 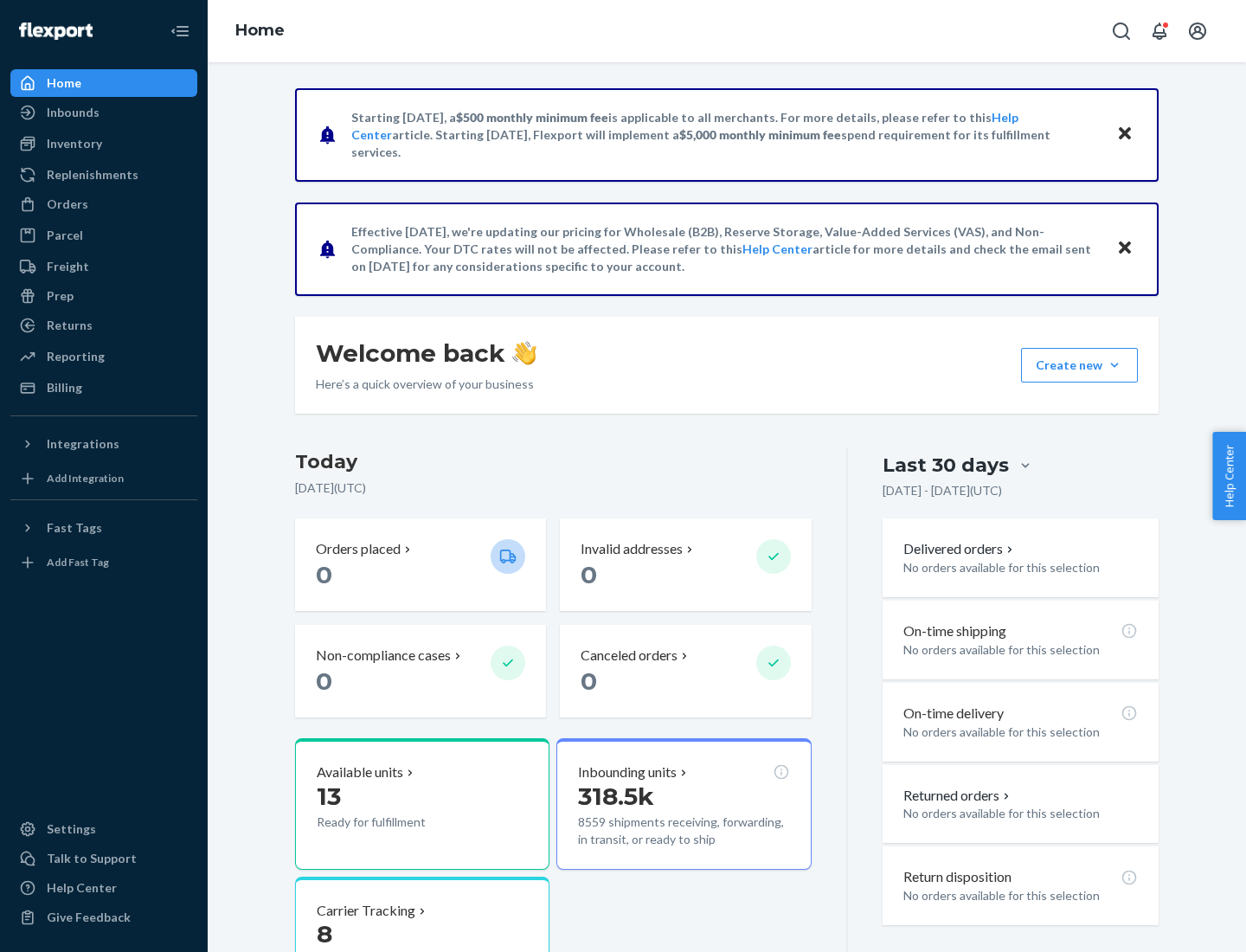 What do you see at coordinates (103, 528) in the screenshot?
I see `button: Fast Tags` at bounding box center [103, 528].